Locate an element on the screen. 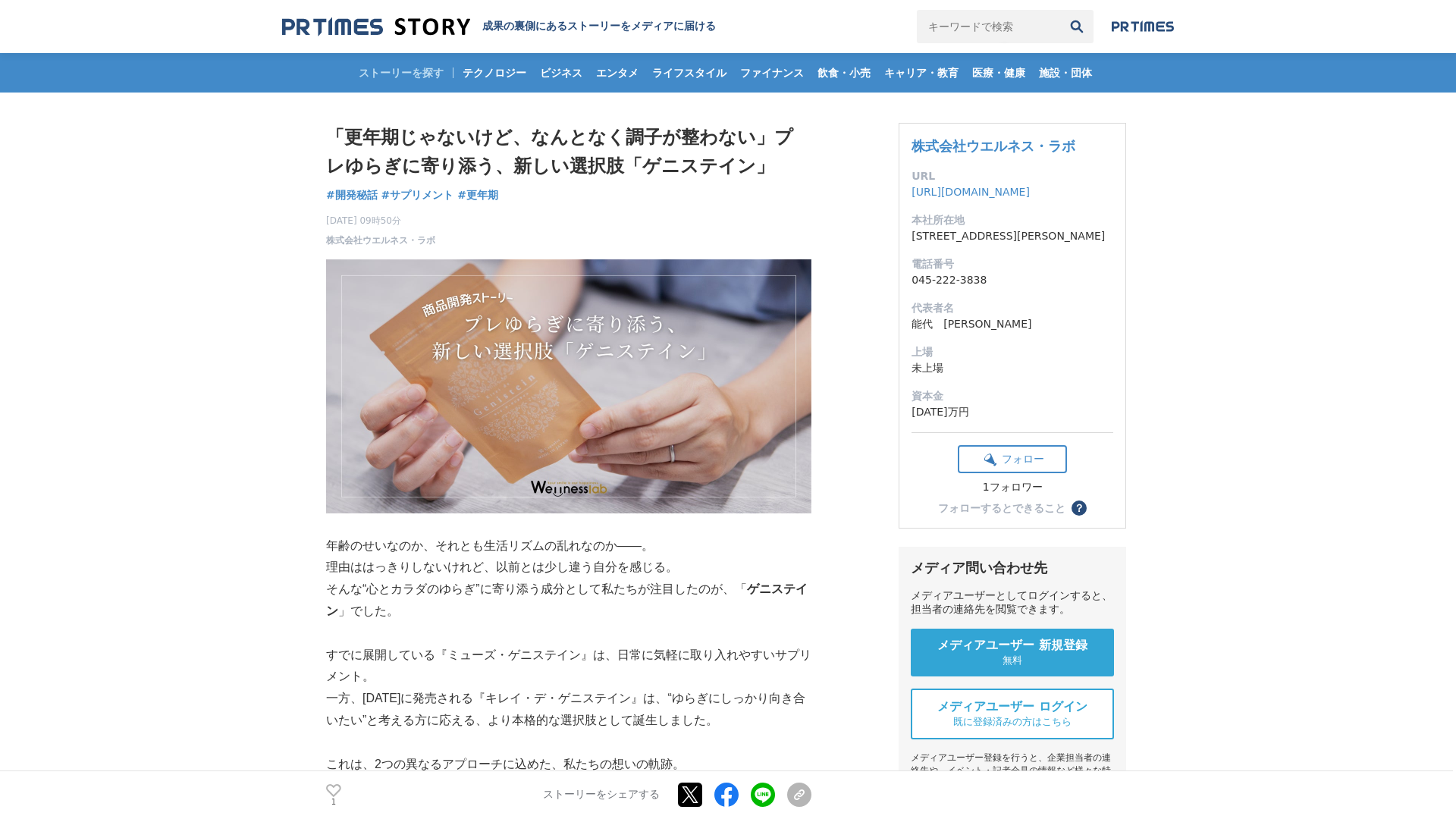 This screenshot has height=819, width=1456. a: 飲食・小売 is located at coordinates (844, 73).